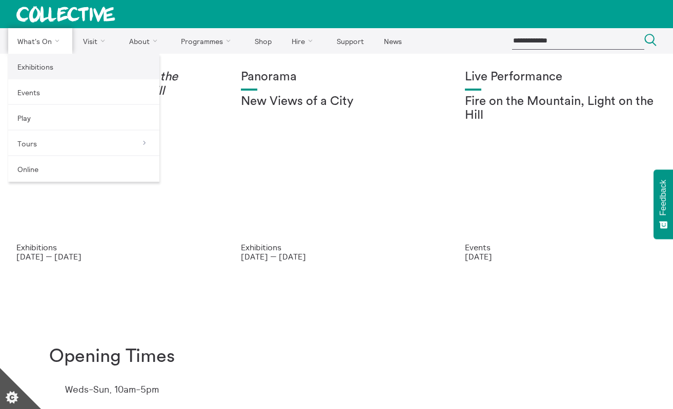  What do you see at coordinates (112, 357) in the screenshot?
I see `h1: Opening Times` at bounding box center [112, 357].